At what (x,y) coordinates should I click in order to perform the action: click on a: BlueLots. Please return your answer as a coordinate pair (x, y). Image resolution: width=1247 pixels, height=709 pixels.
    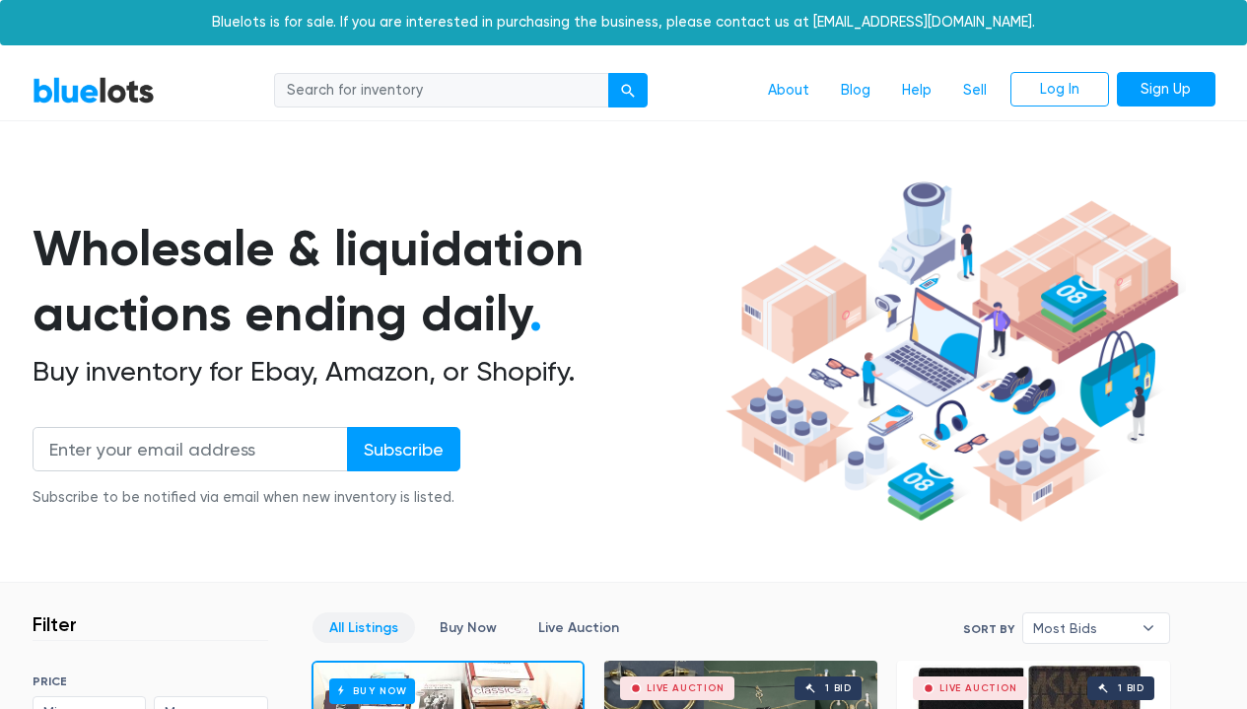
    Looking at the image, I should click on (94, 90).